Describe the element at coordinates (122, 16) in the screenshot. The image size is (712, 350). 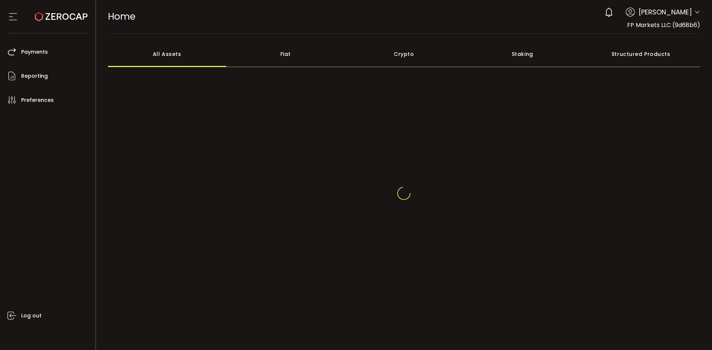
I see `span: Home` at that location.